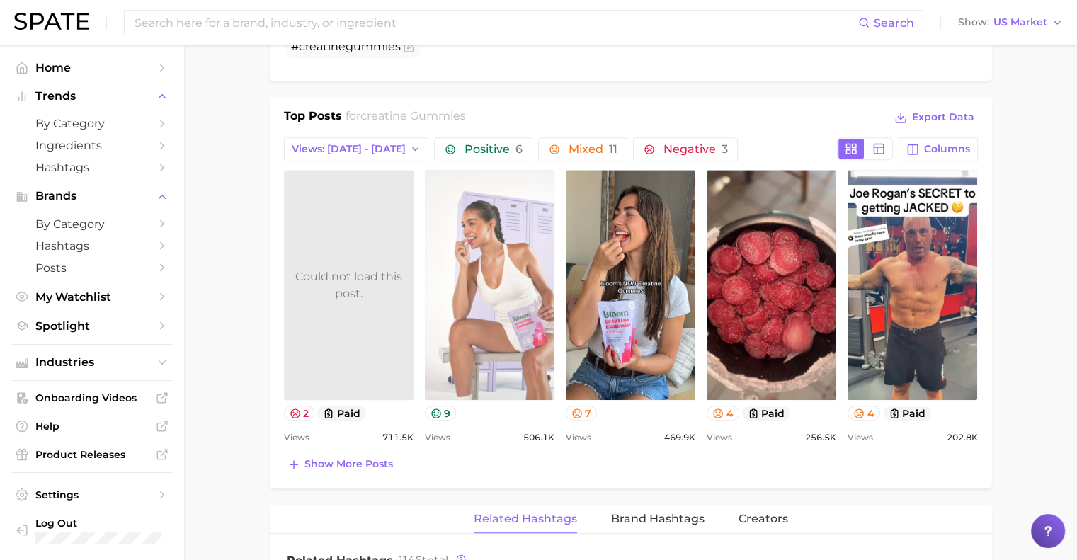  Describe the element at coordinates (92, 426) in the screenshot. I see `a: Help` at that location.